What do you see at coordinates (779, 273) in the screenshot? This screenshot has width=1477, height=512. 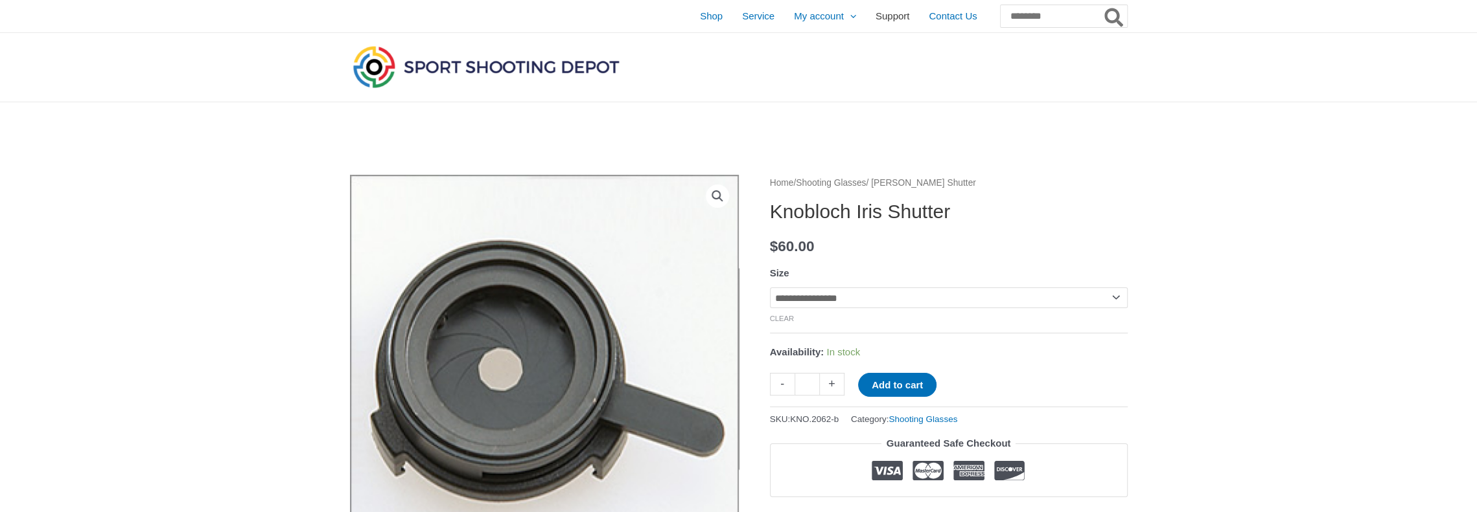 I see `label: Size` at bounding box center [779, 273].